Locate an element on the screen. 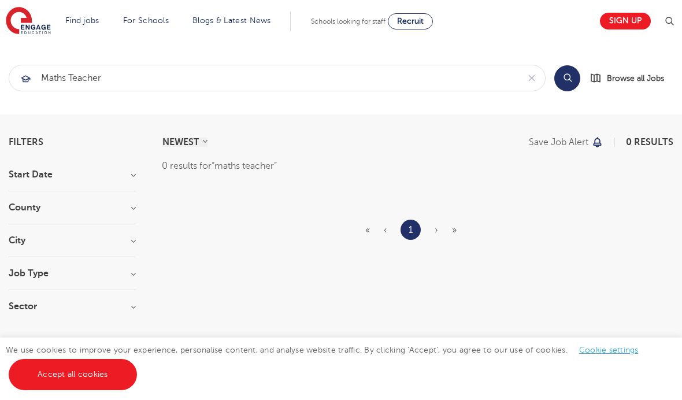 This screenshot has height=400, width=682. a: Find jobs is located at coordinates (82, 20).